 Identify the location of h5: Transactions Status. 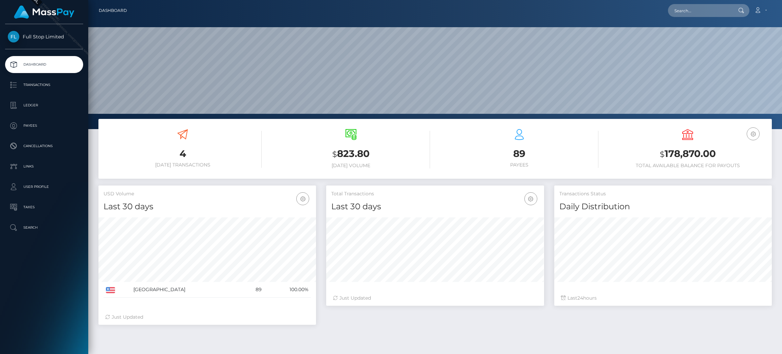
(663, 194).